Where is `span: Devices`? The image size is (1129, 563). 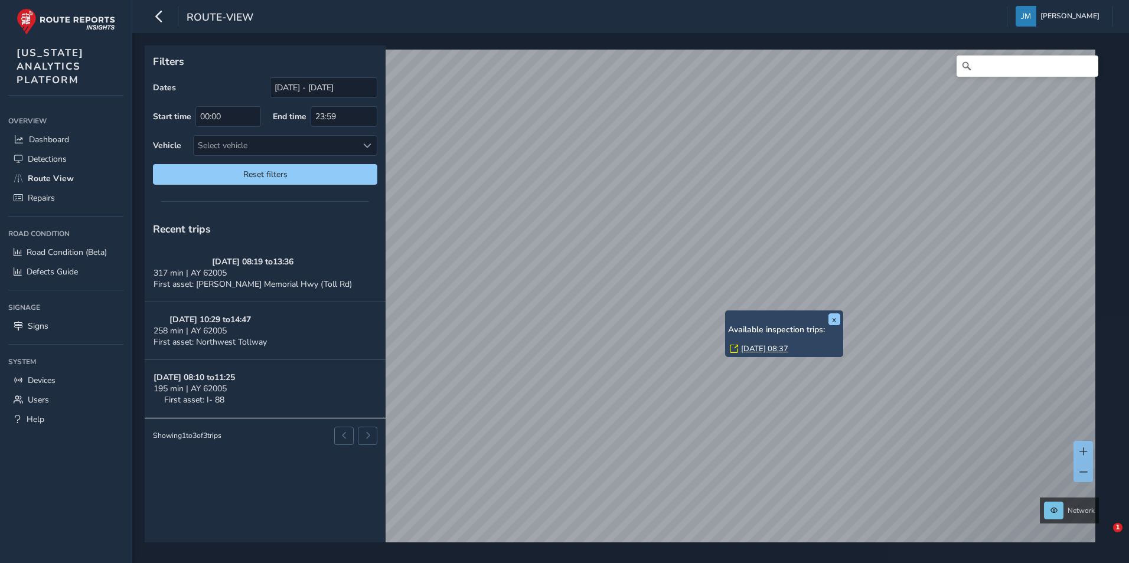
span: Devices is located at coordinates (41, 380).